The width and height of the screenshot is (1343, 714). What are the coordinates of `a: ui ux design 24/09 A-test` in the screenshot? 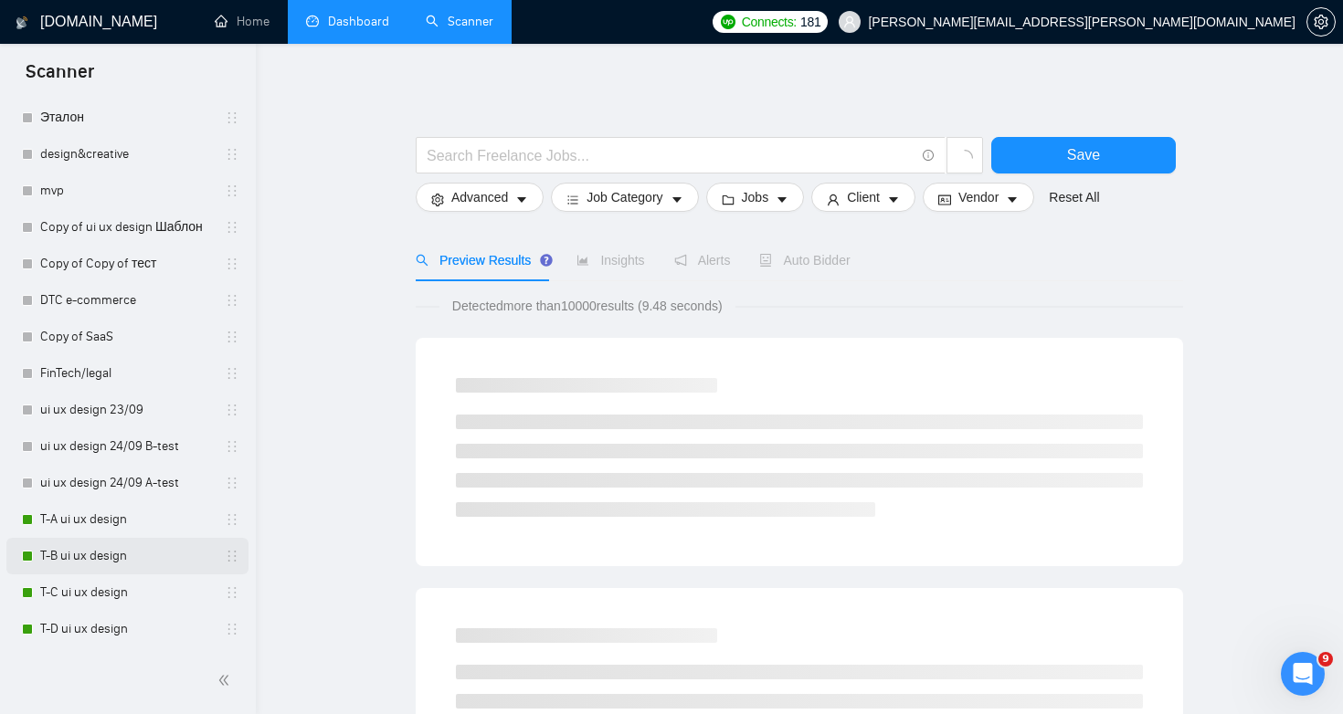 It's located at (127, 483).